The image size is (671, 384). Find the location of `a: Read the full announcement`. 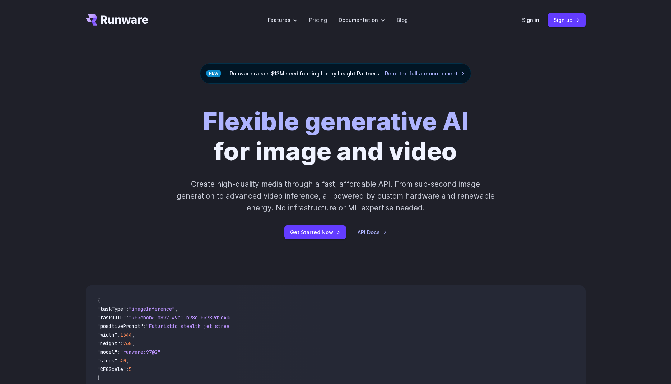

a: Read the full announcement is located at coordinates (425, 73).